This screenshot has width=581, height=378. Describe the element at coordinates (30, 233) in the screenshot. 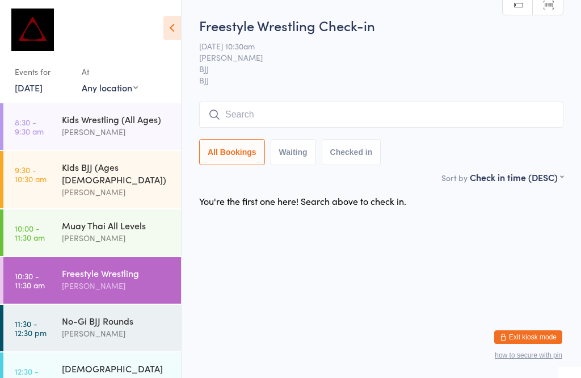

I see `time: 10:00 - 11:30 am` at that location.